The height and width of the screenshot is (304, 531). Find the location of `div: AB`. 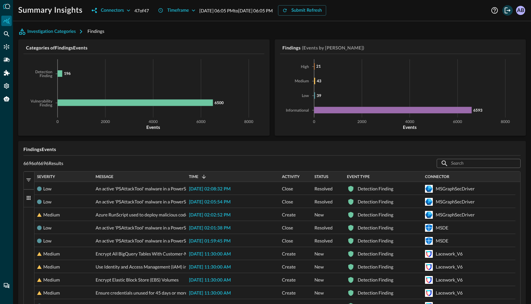

div: AB is located at coordinates (521, 10).